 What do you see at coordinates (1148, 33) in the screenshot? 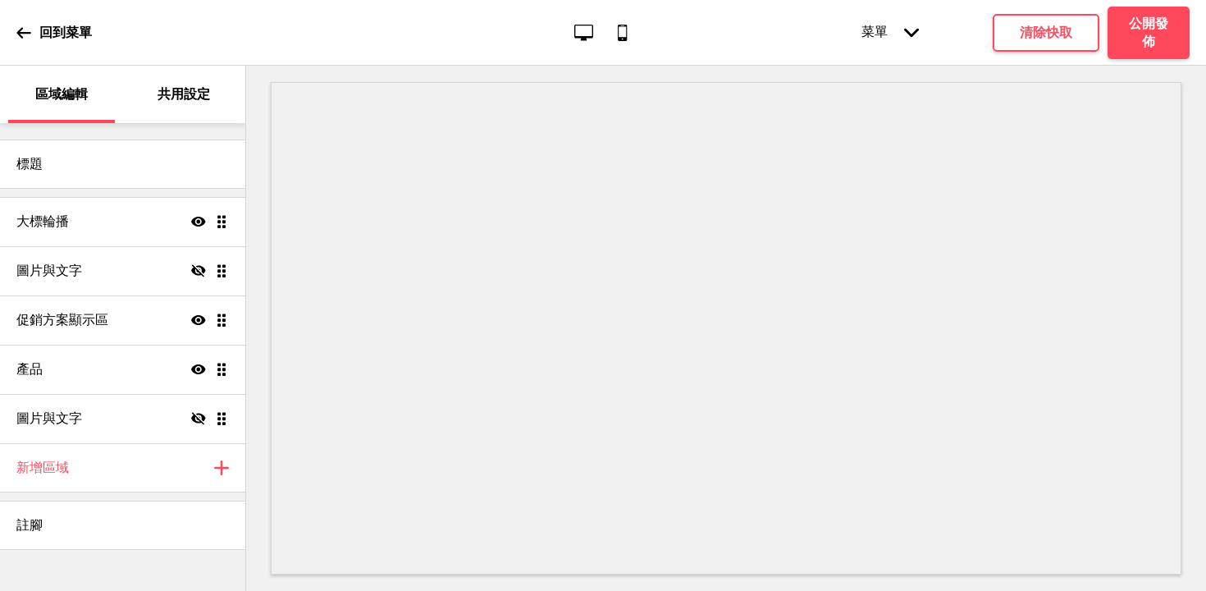
I see `button: 公開發佈` at bounding box center [1148, 33].